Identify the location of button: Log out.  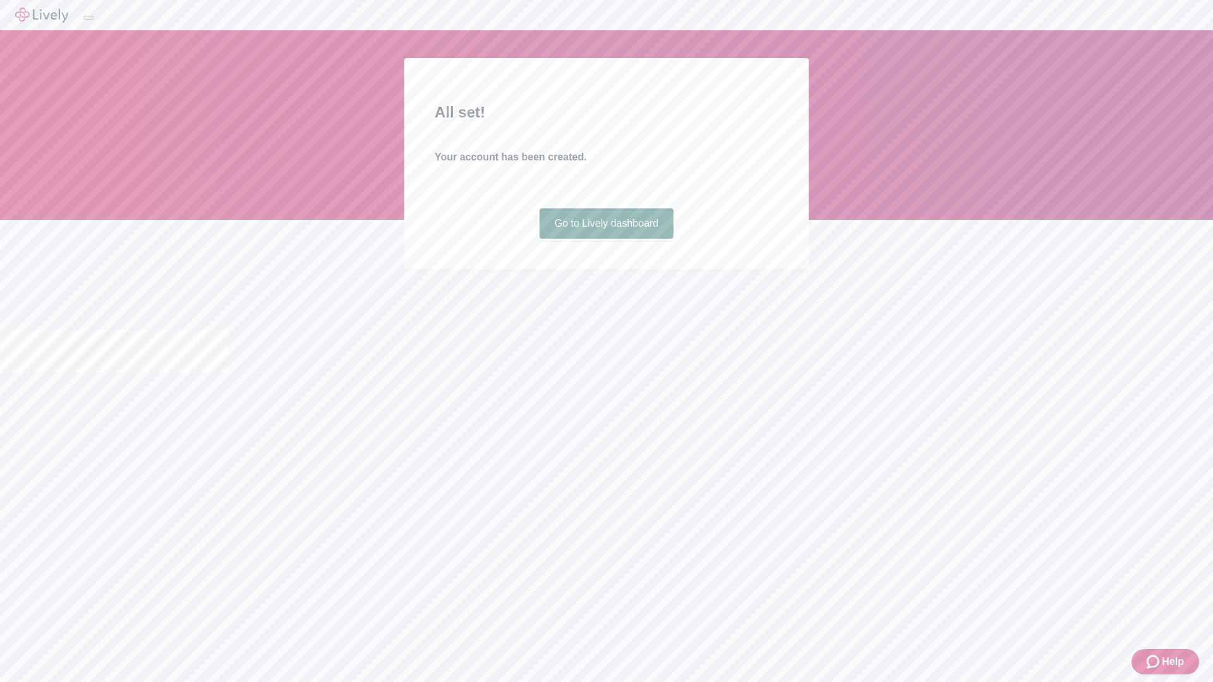
(88, 18).